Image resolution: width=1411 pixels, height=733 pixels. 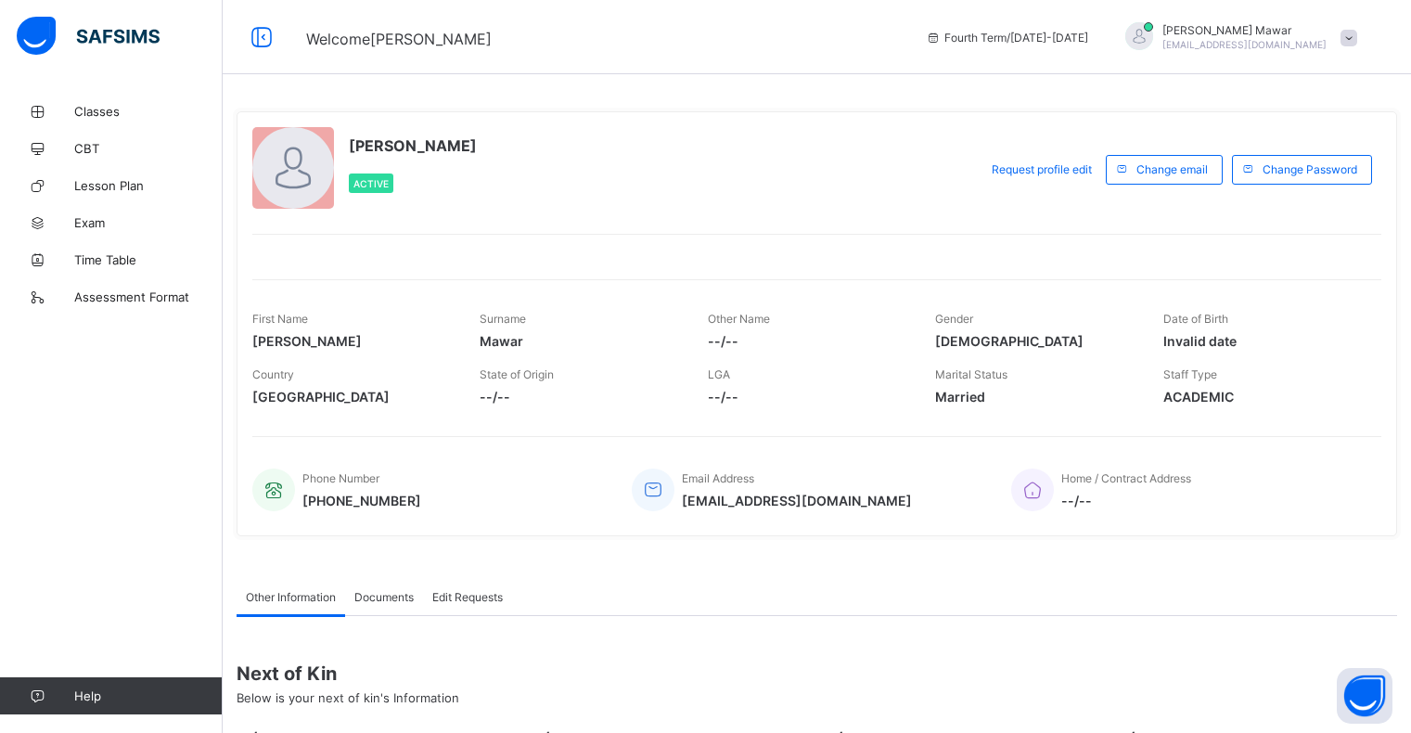 What do you see at coordinates (1190, 374) in the screenshot?
I see `span: Staff Type` at bounding box center [1190, 374].